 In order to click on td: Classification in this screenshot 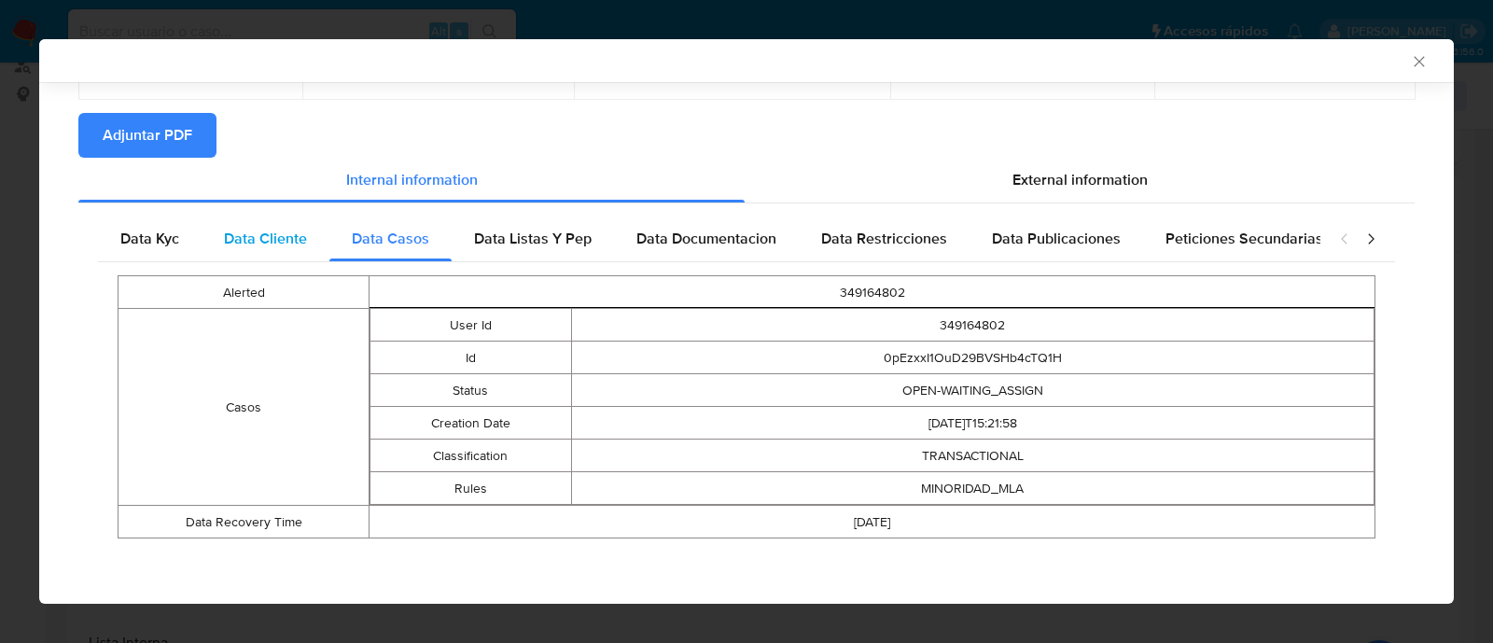, I will do `click(470, 455)`.